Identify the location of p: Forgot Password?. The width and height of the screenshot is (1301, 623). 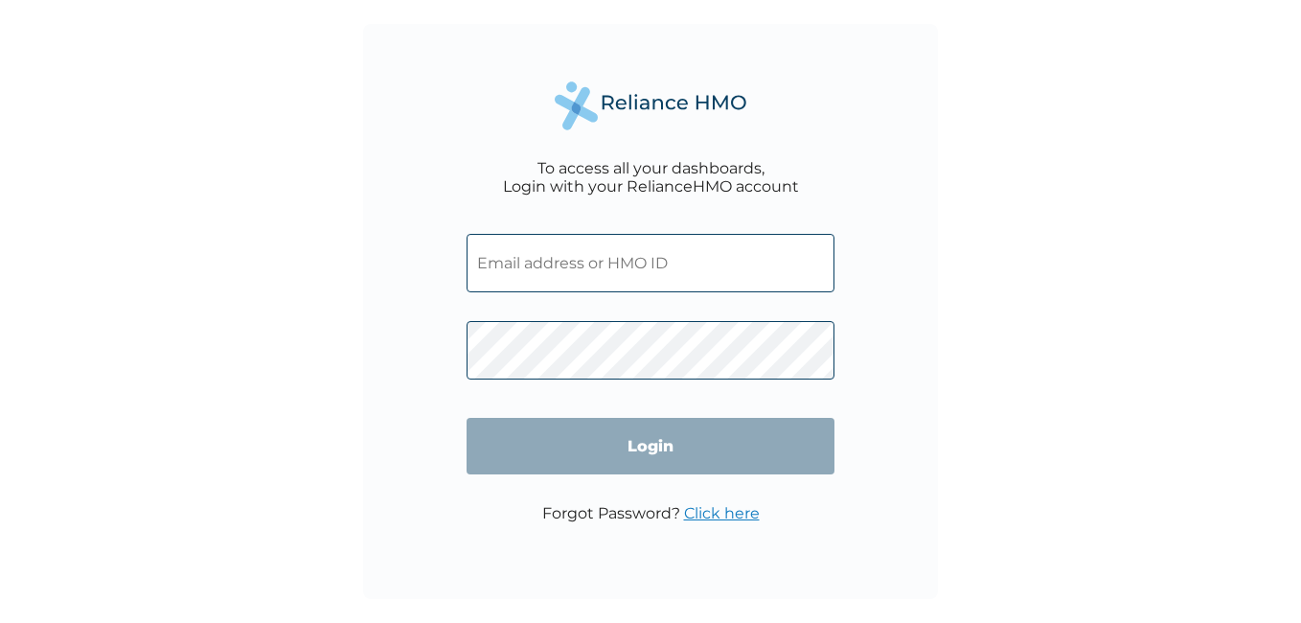
(651, 513).